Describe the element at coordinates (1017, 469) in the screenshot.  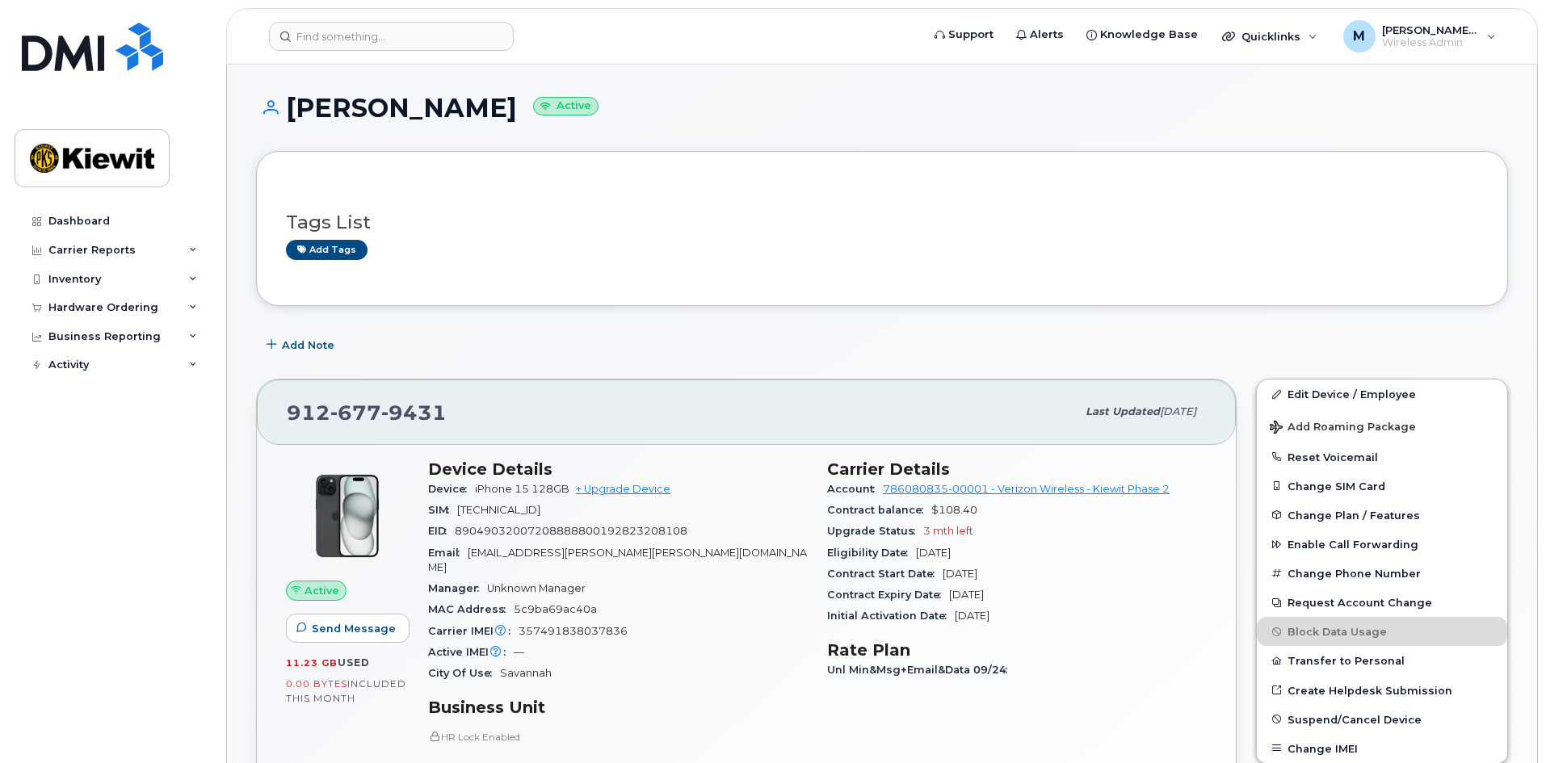
I see `h3: Carrier Details` at that location.